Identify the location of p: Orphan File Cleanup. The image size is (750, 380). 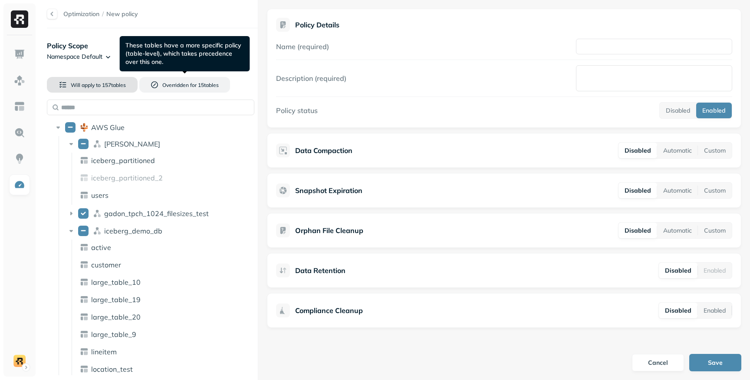
(329, 230).